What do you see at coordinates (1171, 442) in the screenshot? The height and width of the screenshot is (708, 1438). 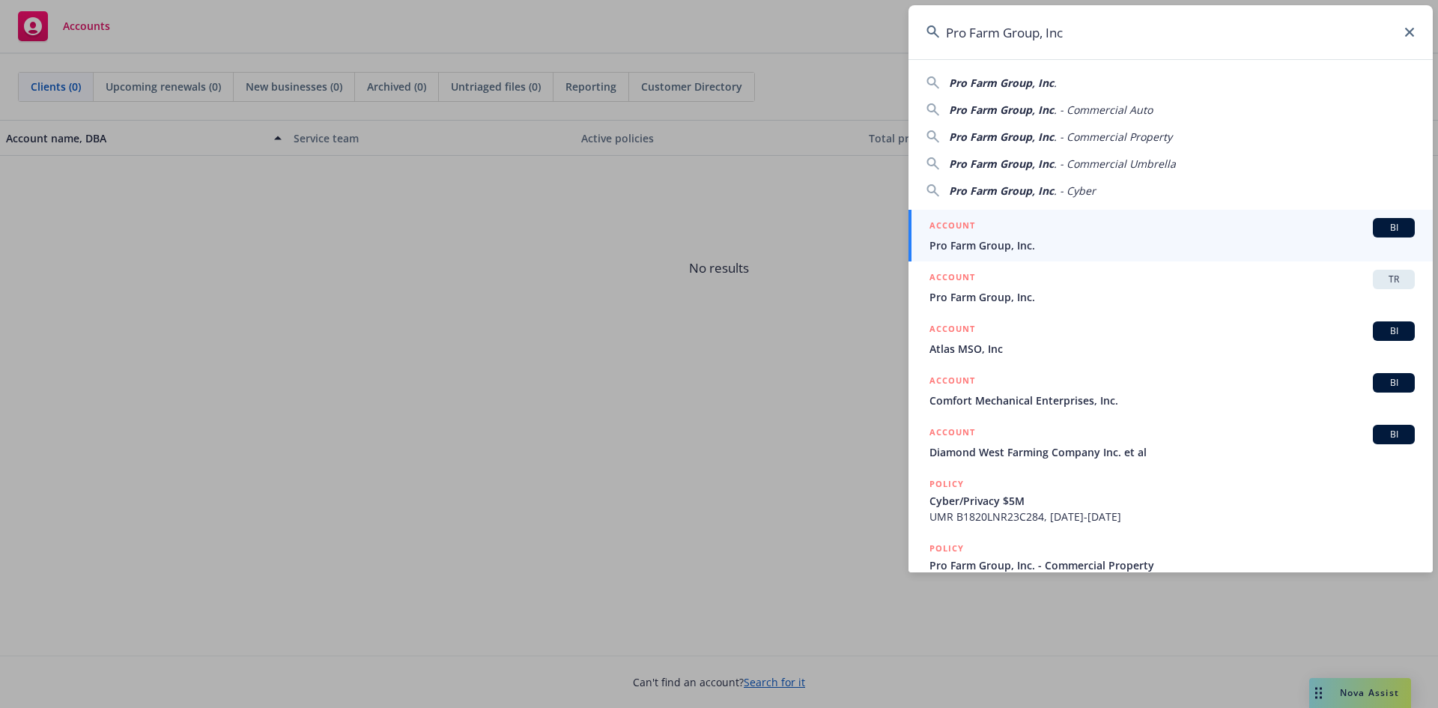 I see `a: ACCOUNTBIDiamond West Farming Company Inc. et al` at bounding box center [1171, 442].